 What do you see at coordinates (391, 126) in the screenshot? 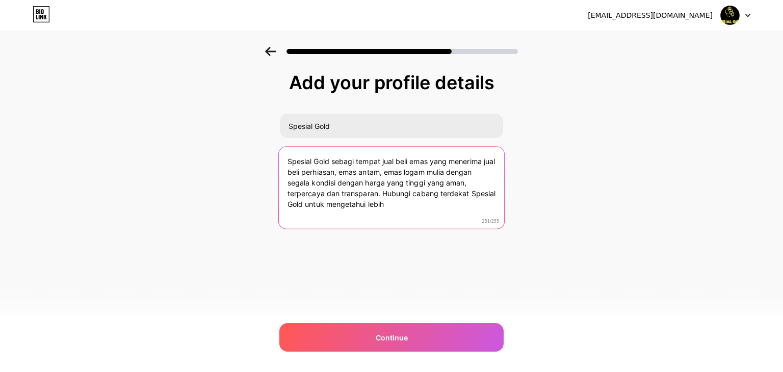
I see `input: Your name` at bounding box center [391, 126].